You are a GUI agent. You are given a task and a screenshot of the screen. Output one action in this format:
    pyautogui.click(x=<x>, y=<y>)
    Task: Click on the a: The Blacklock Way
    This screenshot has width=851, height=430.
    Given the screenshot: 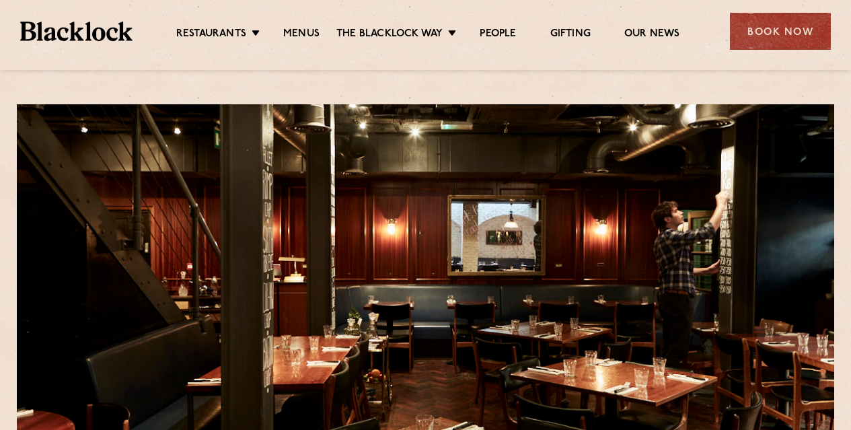 What is the action you would take?
    pyautogui.click(x=390, y=35)
    